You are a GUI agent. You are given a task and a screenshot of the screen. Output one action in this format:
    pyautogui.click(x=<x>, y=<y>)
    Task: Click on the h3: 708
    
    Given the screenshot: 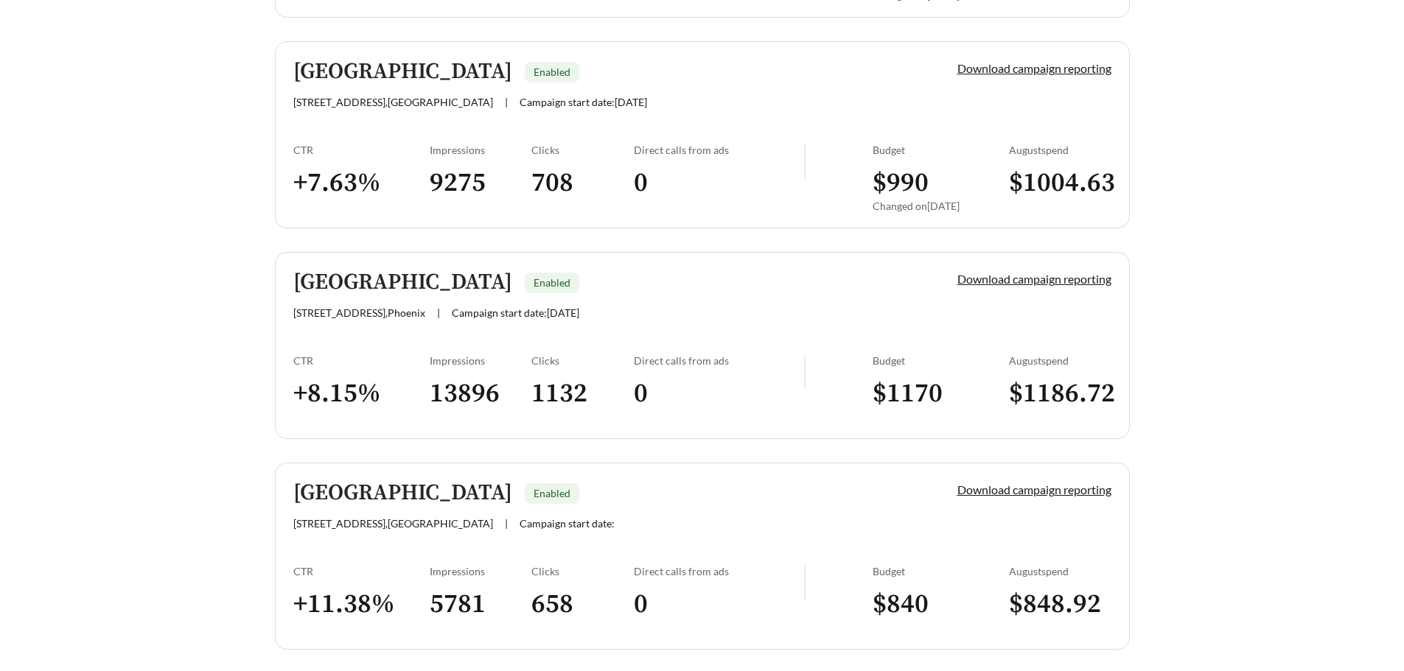 What is the action you would take?
    pyautogui.click(x=582, y=183)
    